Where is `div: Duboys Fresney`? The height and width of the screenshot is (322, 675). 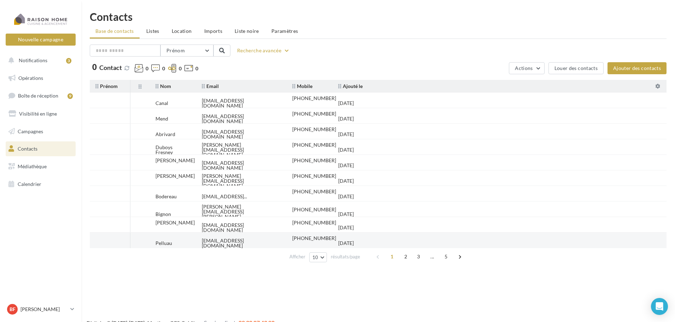
div: Duboys Fresney is located at coordinates (173, 150).